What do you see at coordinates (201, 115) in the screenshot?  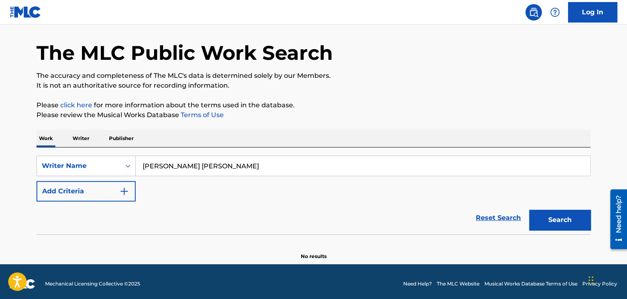 I see `a: Terms of Use` at bounding box center [201, 115].